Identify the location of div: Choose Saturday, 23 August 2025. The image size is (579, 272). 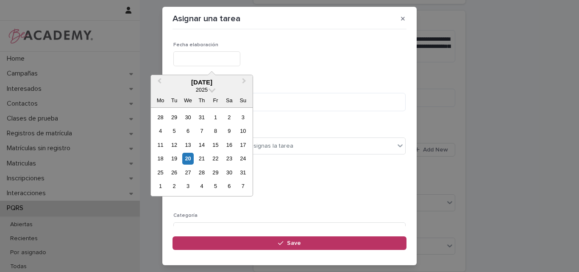
(229, 158).